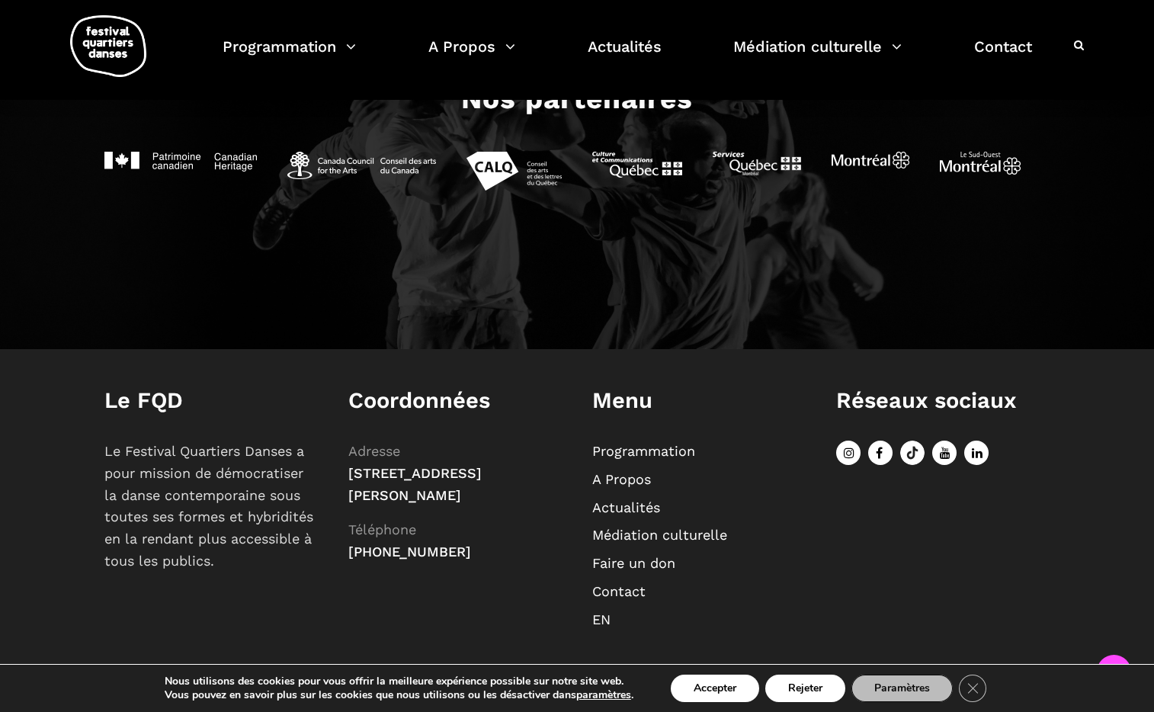 The image size is (1154, 712). I want to click on button: Rejeter, so click(805, 688).